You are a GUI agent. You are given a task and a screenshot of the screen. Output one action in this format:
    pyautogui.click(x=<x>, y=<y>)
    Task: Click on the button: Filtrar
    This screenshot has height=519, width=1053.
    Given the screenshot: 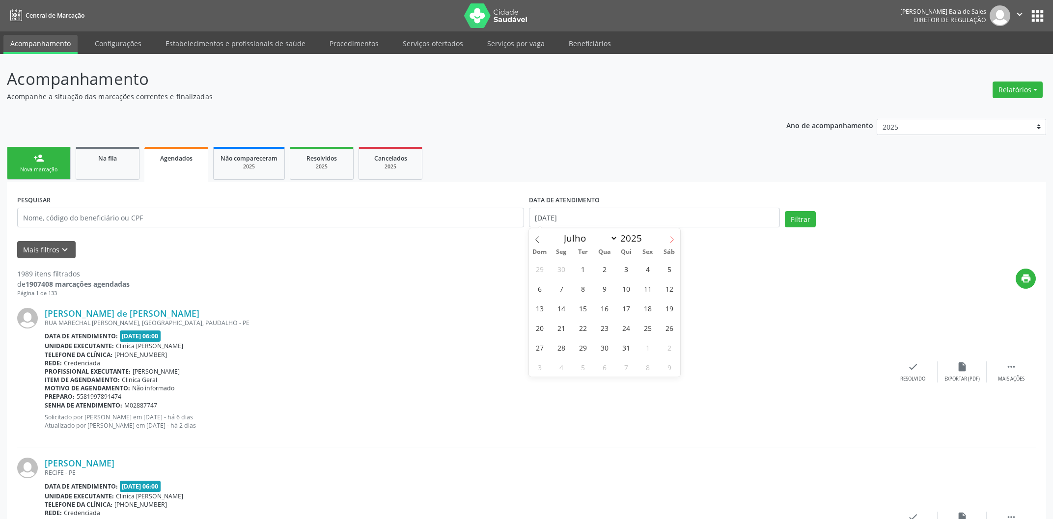 What is the action you would take?
    pyautogui.click(x=800, y=220)
    